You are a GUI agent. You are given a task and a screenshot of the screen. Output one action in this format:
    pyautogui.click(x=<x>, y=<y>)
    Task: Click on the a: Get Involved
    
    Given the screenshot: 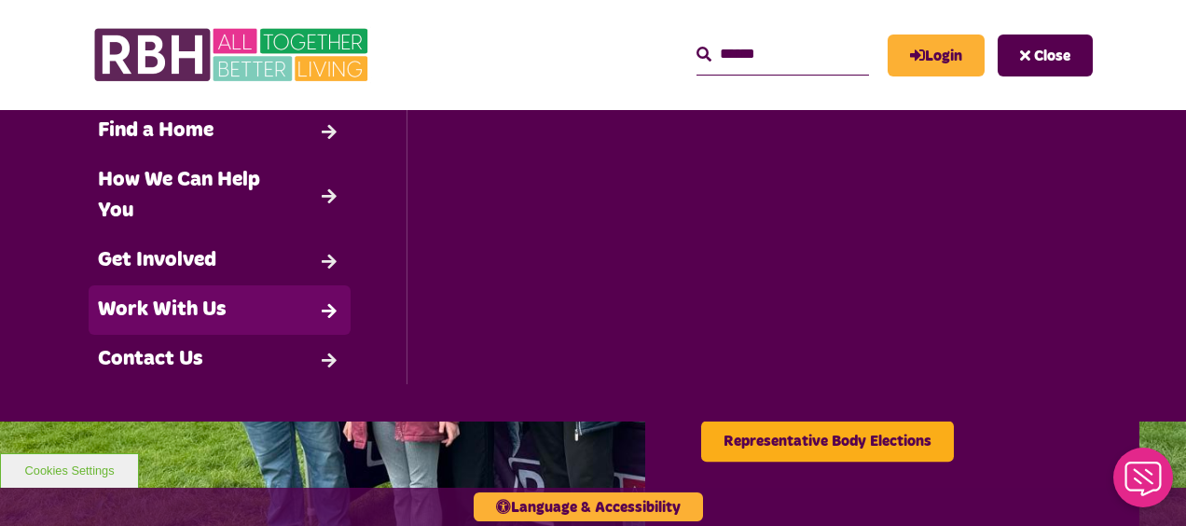 What is the action you would take?
    pyautogui.click(x=219, y=260)
    